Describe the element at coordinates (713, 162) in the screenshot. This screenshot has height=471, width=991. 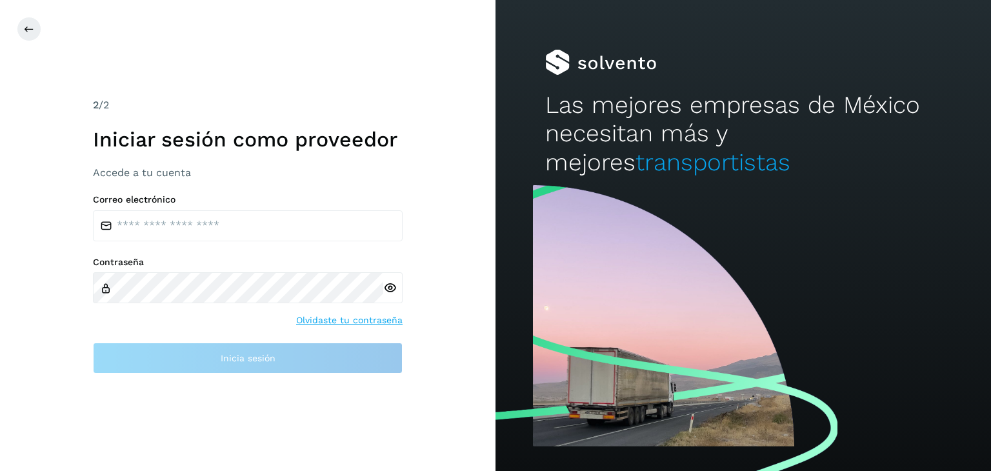
I see `span: transportistas` at that location.